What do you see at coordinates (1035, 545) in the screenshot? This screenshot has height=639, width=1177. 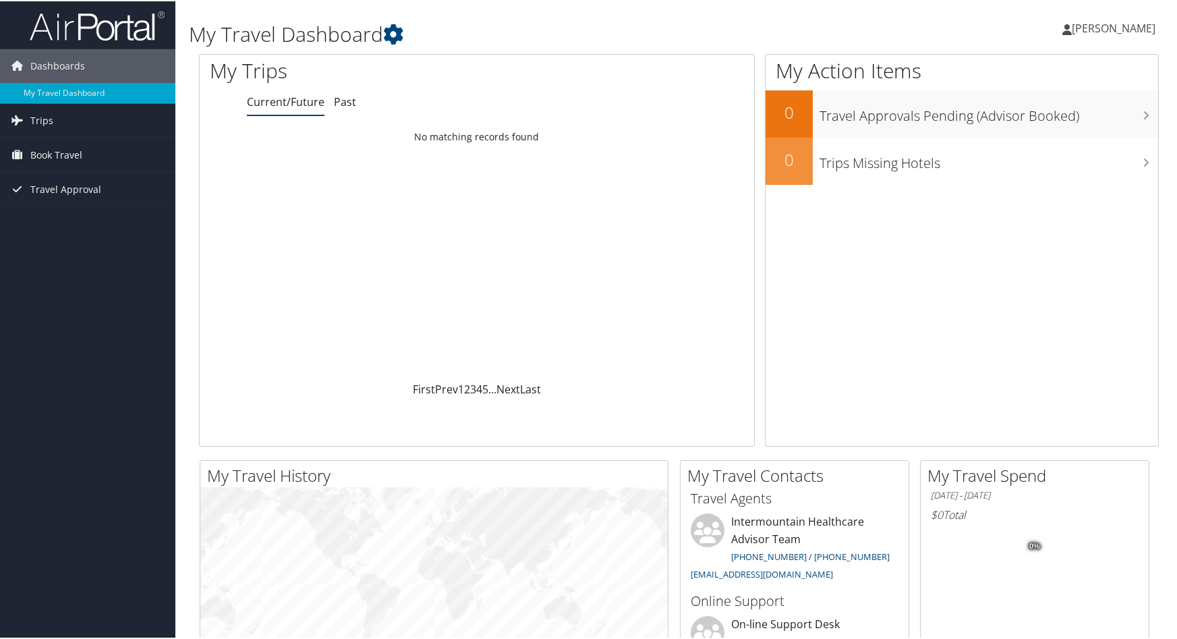 I see `tspan: 0%` at bounding box center [1035, 545].